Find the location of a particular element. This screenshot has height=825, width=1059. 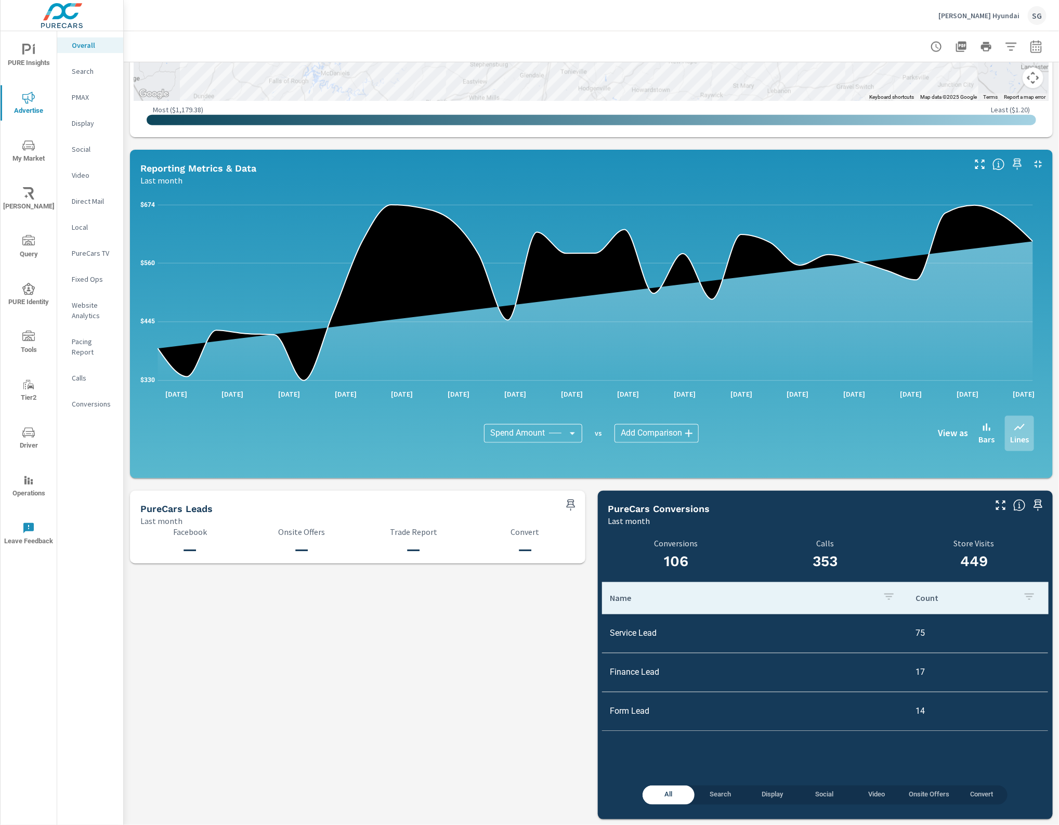

p: Pacing Report is located at coordinates (93, 347).